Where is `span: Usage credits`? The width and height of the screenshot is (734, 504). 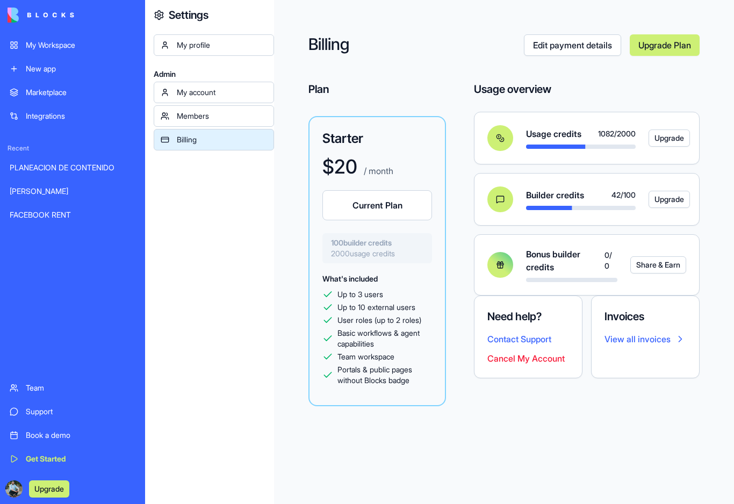
span: Usage credits is located at coordinates (553, 134).